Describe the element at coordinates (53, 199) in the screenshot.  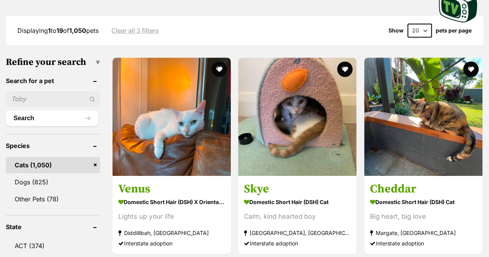
I see `a: Other Pets (78)` at that location.